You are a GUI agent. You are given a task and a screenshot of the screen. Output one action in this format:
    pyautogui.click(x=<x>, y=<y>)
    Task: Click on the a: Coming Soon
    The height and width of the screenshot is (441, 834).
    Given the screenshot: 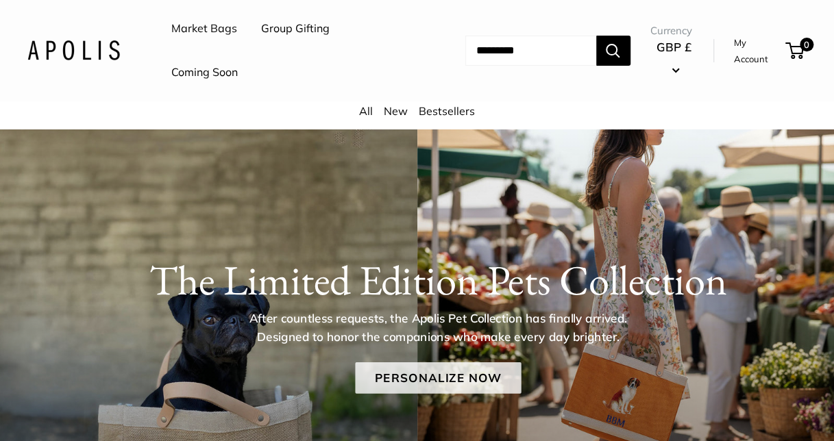 What is the action you would take?
    pyautogui.click(x=204, y=73)
    